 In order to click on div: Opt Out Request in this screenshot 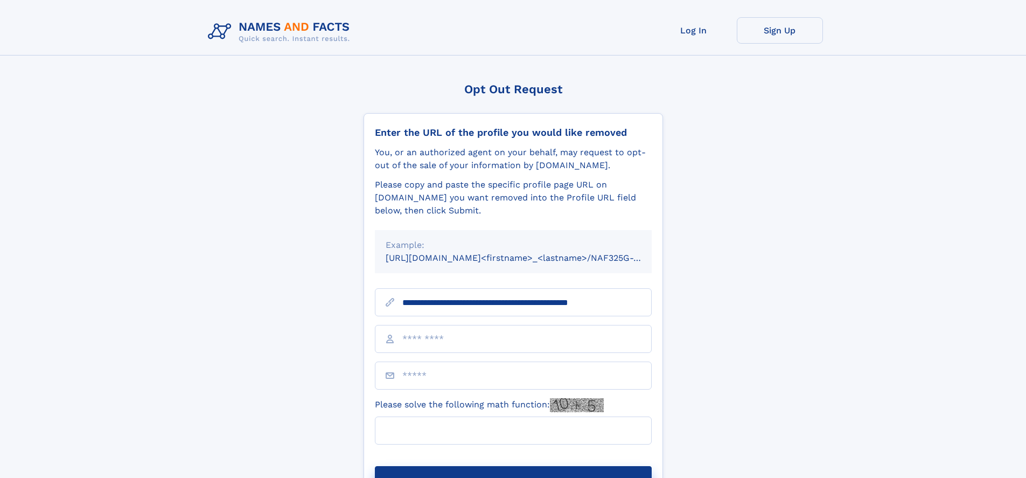, I will do `click(514, 89)`.